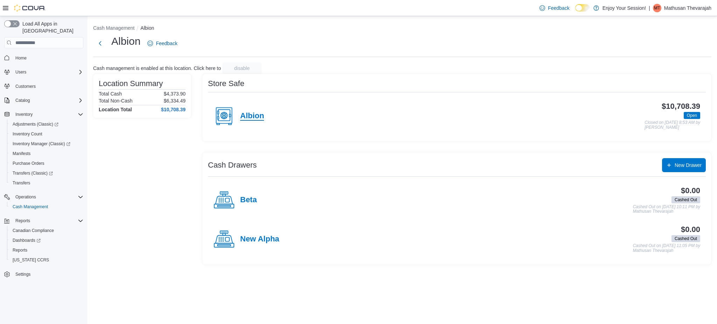  I want to click on a: Transfers, so click(21, 183).